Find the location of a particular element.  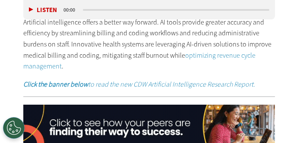

div: duration is located at coordinates (72, 10).